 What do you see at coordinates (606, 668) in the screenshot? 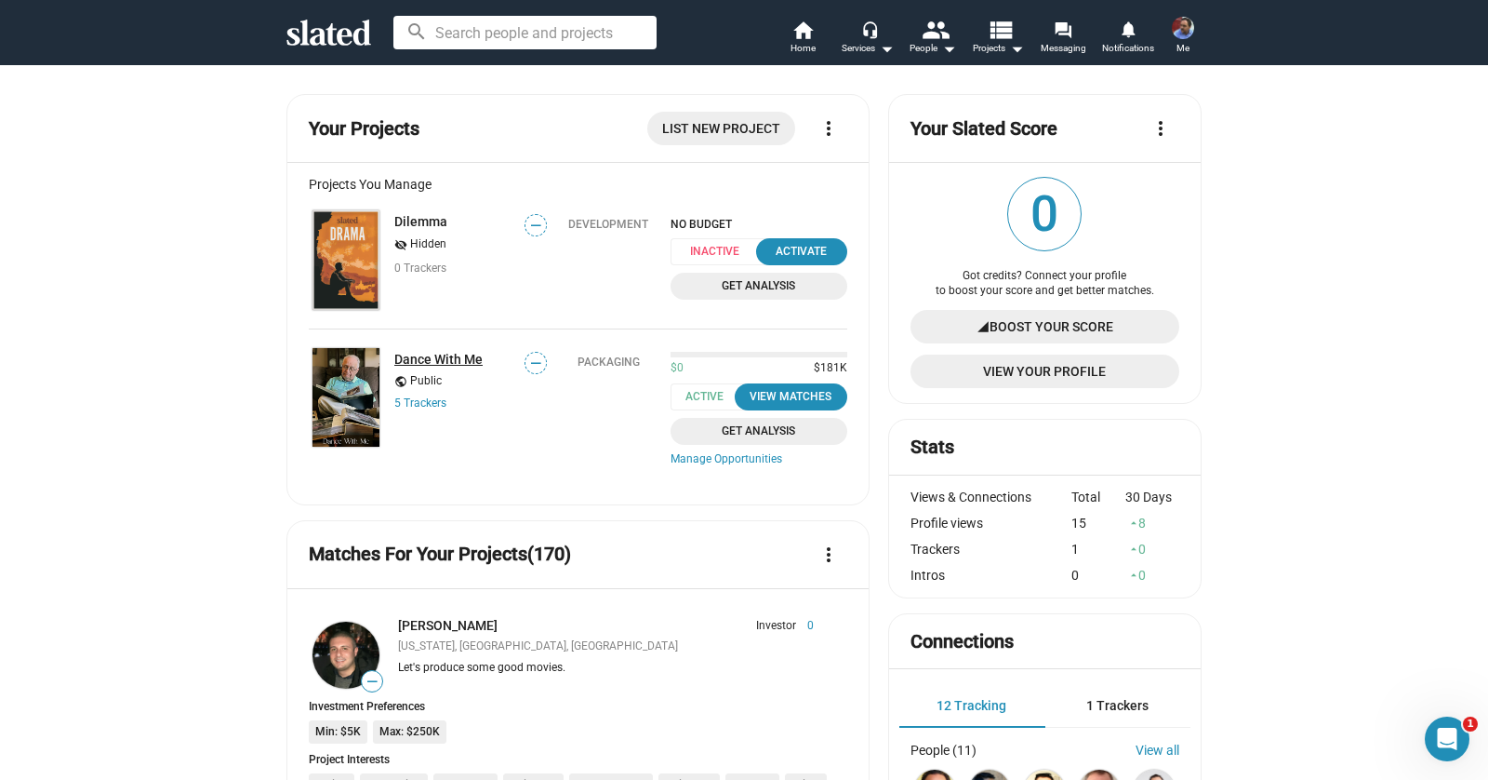
I see `div: Let's produce some good movies.` at bounding box center [606, 668].